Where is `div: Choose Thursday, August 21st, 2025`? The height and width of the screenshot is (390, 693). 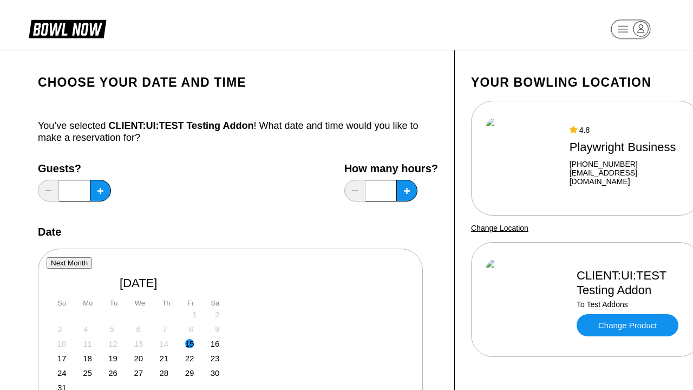
div: Choose Thursday, August 21st, 2025 is located at coordinates (164, 358).